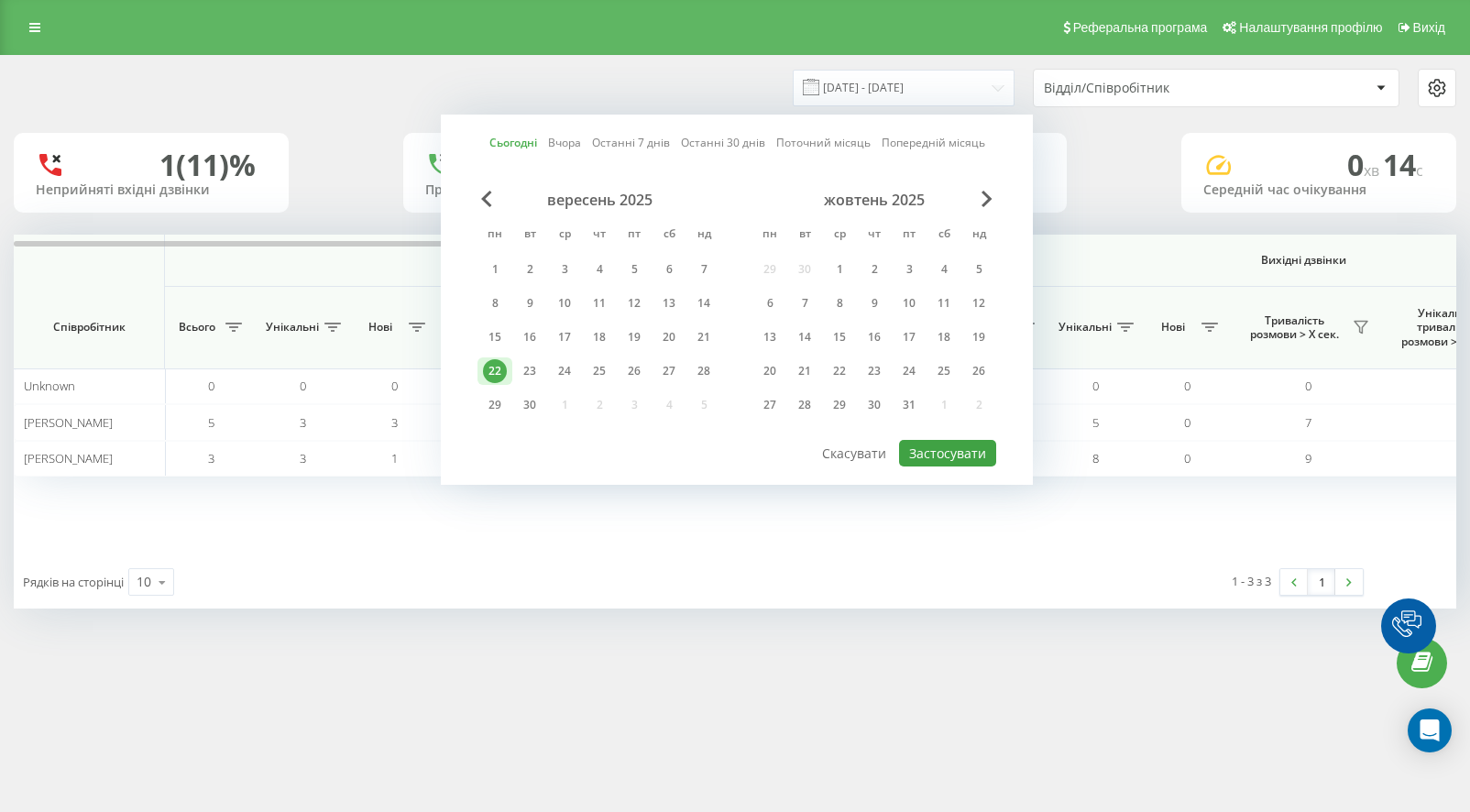  Describe the element at coordinates (599, 303) in the screenshot. I see `div: чт 11 вер 2025 р.` at that location.